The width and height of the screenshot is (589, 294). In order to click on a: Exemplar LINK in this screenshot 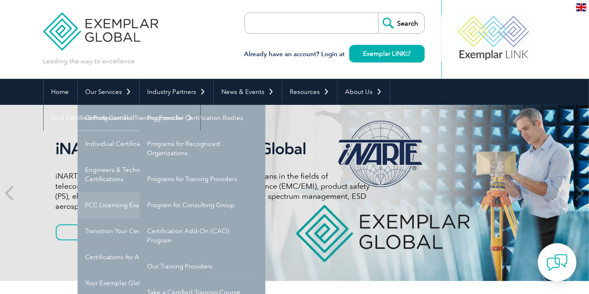, I will do `click(387, 54)`.